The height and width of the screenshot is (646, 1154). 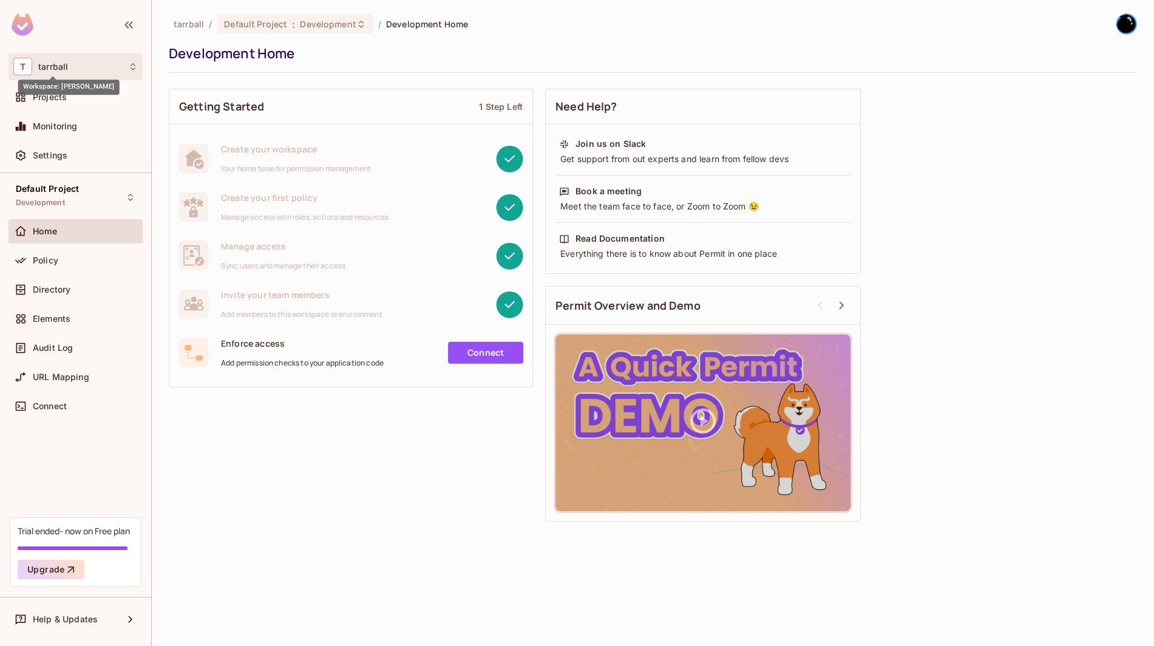 What do you see at coordinates (608, 191) in the screenshot?
I see `div: Book a meeting` at bounding box center [608, 191].